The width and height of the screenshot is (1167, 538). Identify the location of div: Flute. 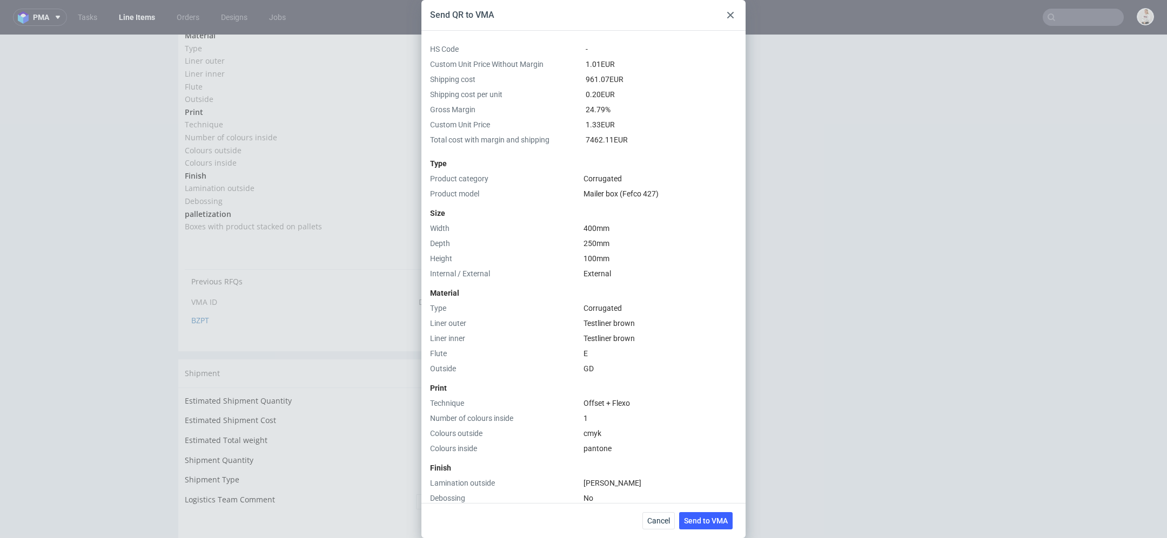
(504, 354).